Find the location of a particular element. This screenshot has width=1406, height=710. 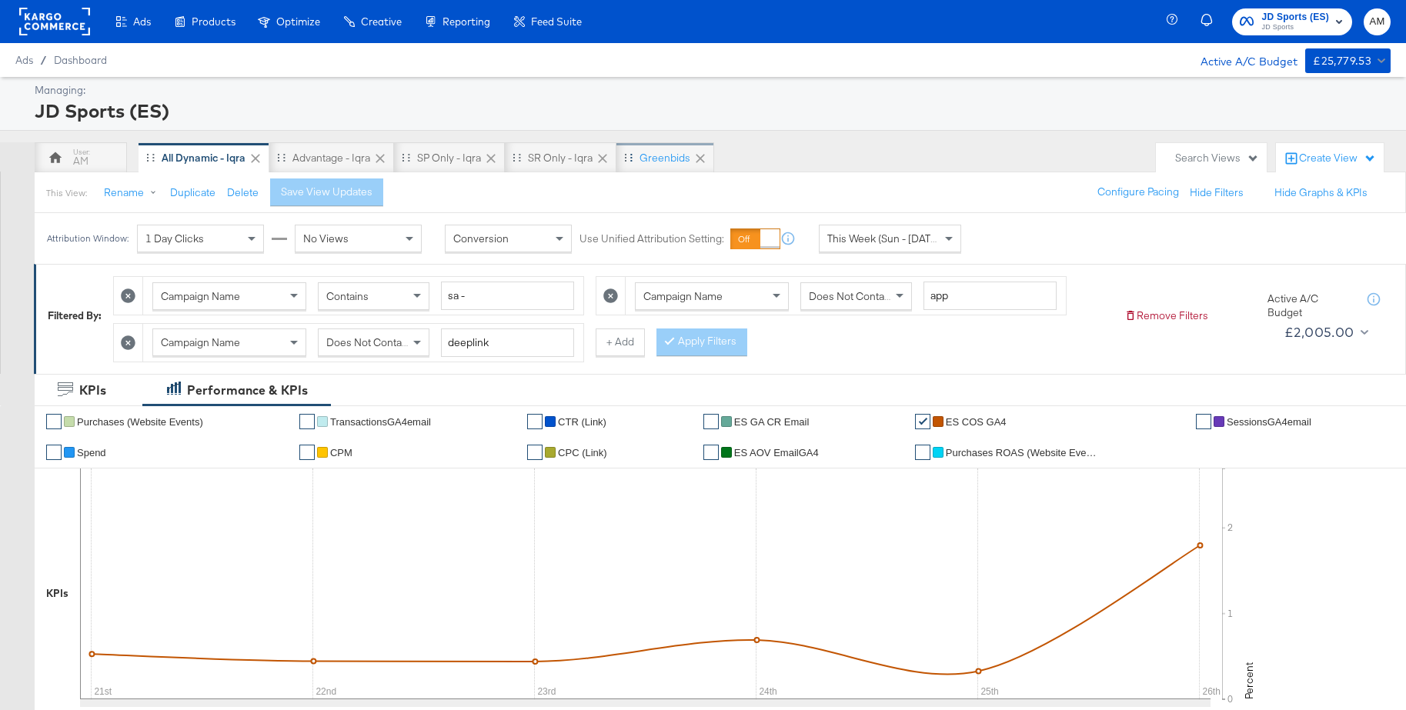

span: CPC (Link) is located at coordinates (583, 453).